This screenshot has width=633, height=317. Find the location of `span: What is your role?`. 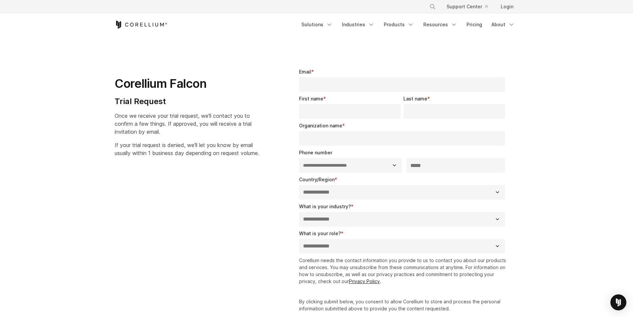

span: What is your role? is located at coordinates (320, 233).